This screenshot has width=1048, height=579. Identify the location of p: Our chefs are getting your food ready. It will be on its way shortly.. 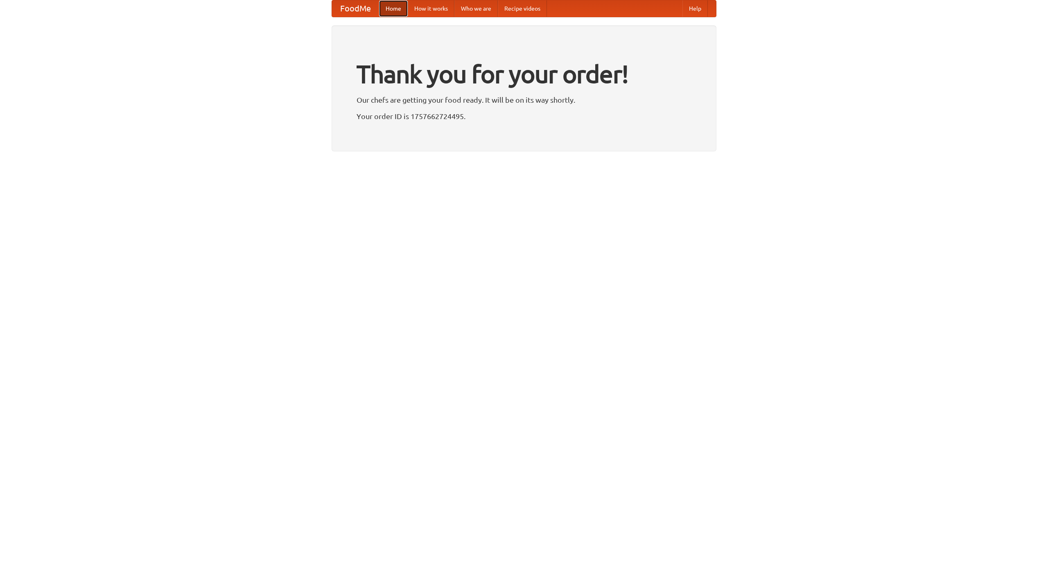
(524, 100).